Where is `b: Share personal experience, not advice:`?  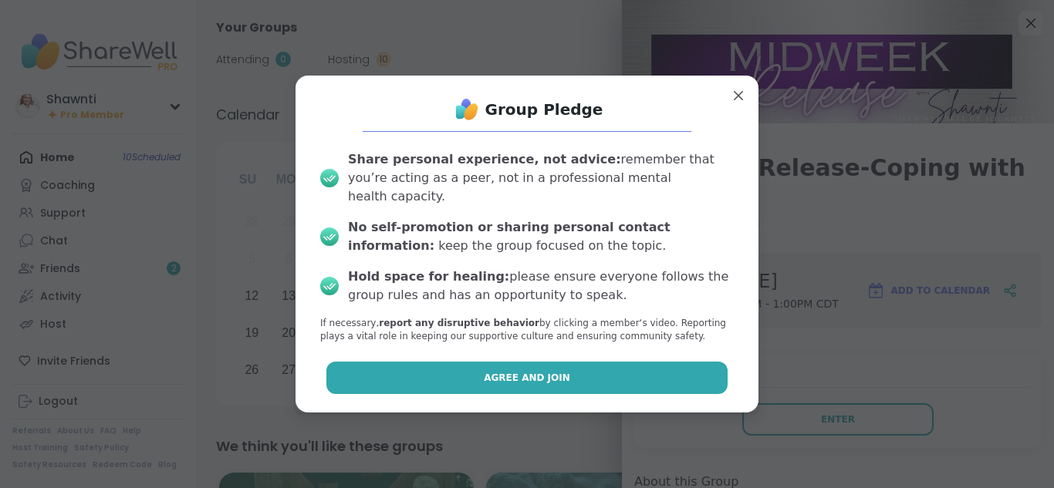
b: Share personal experience, not advice: is located at coordinates (485, 159).